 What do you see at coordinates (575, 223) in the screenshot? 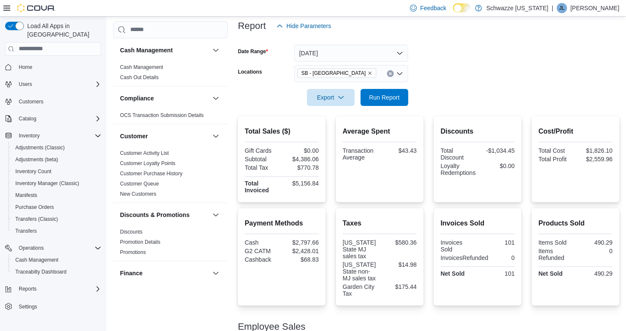
I see `h2: Products Sold` at bounding box center [575, 223].